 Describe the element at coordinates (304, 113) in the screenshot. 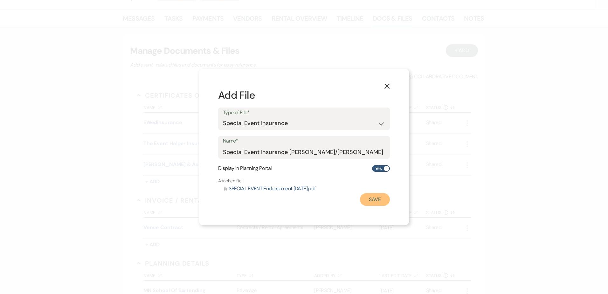

I see `label: Type of File*` at that location.